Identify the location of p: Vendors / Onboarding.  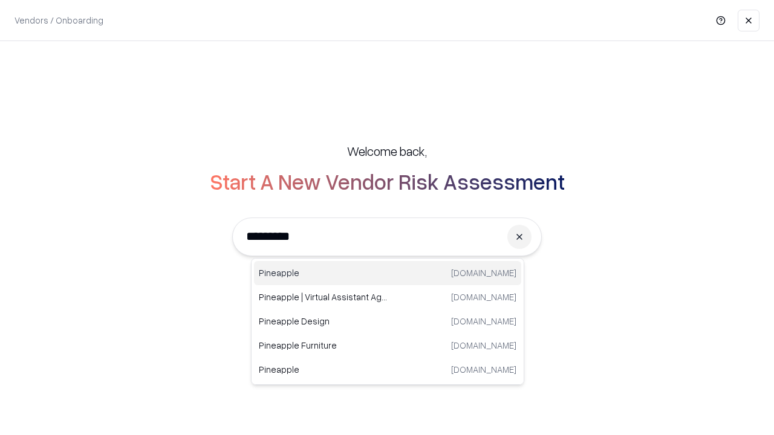
(59, 20).